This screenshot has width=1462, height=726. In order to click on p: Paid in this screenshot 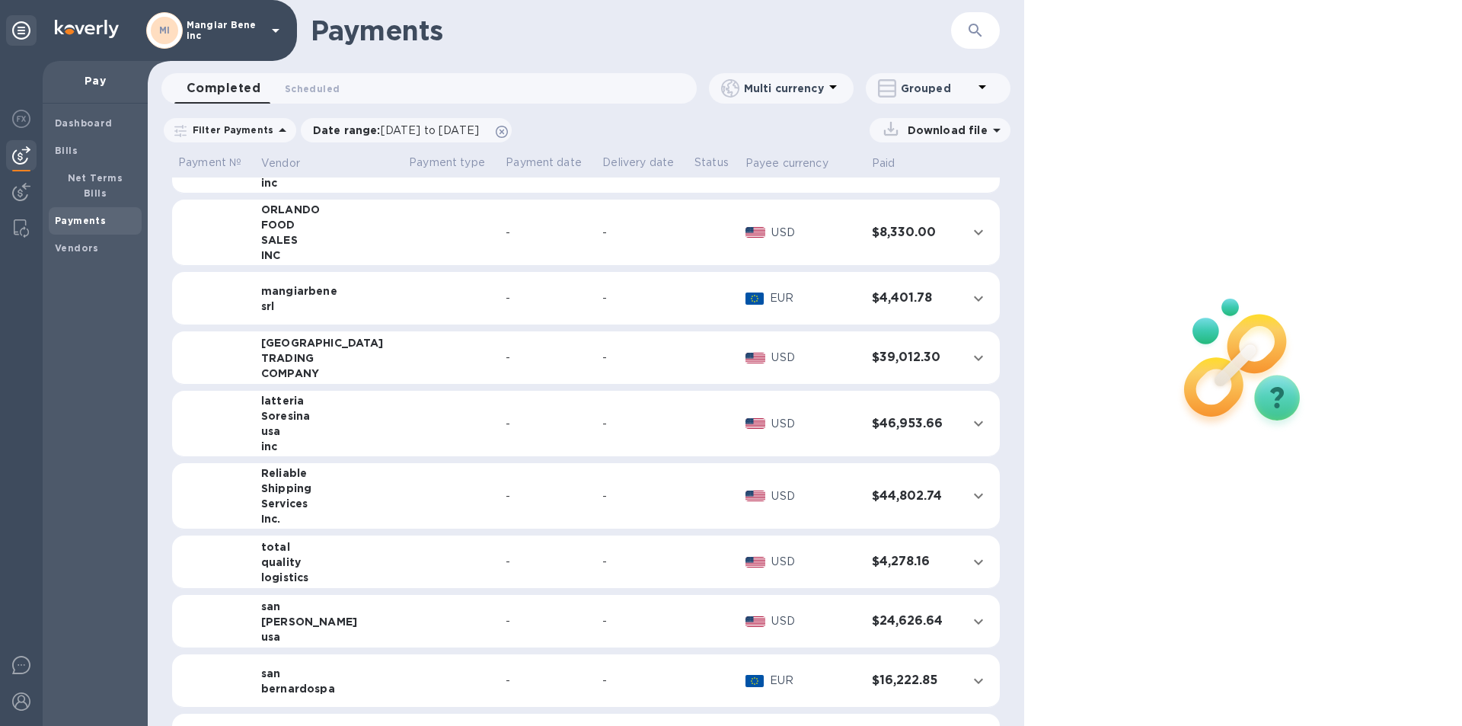, I will do `click(884, 163)`.